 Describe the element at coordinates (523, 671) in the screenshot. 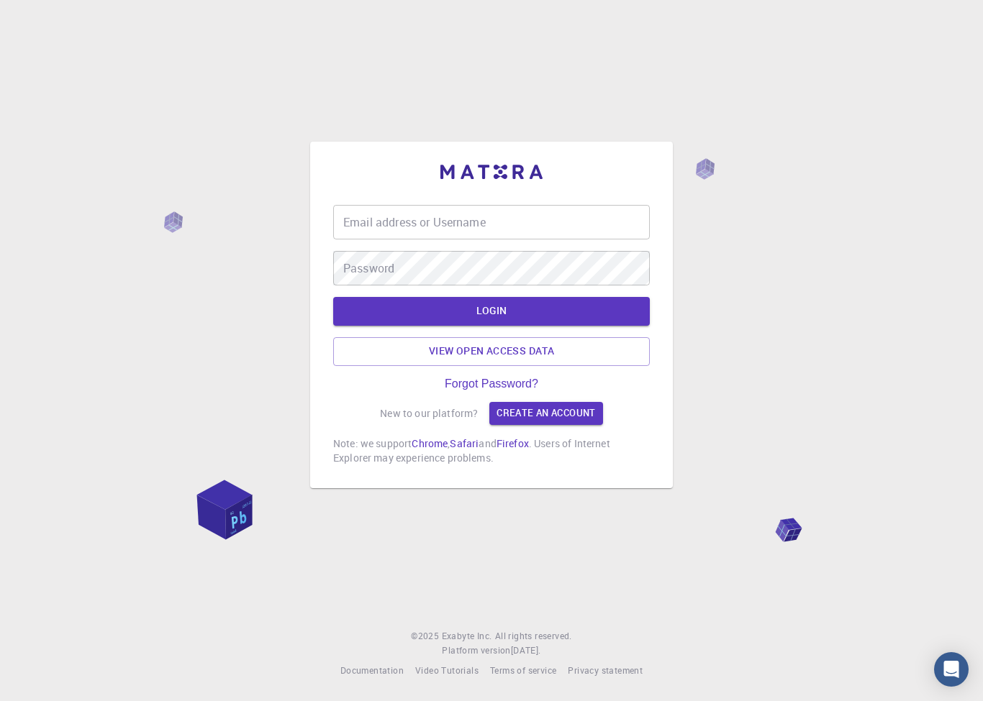

I see `a: Terms of service` at that location.